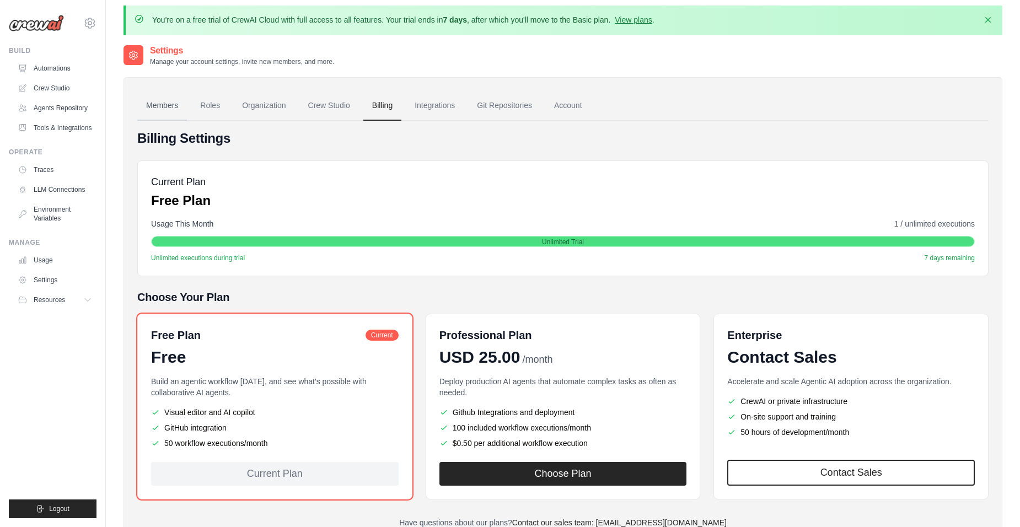 The height and width of the screenshot is (527, 1020). What do you see at coordinates (382, 106) in the screenshot?
I see `a: Billing` at bounding box center [382, 106].